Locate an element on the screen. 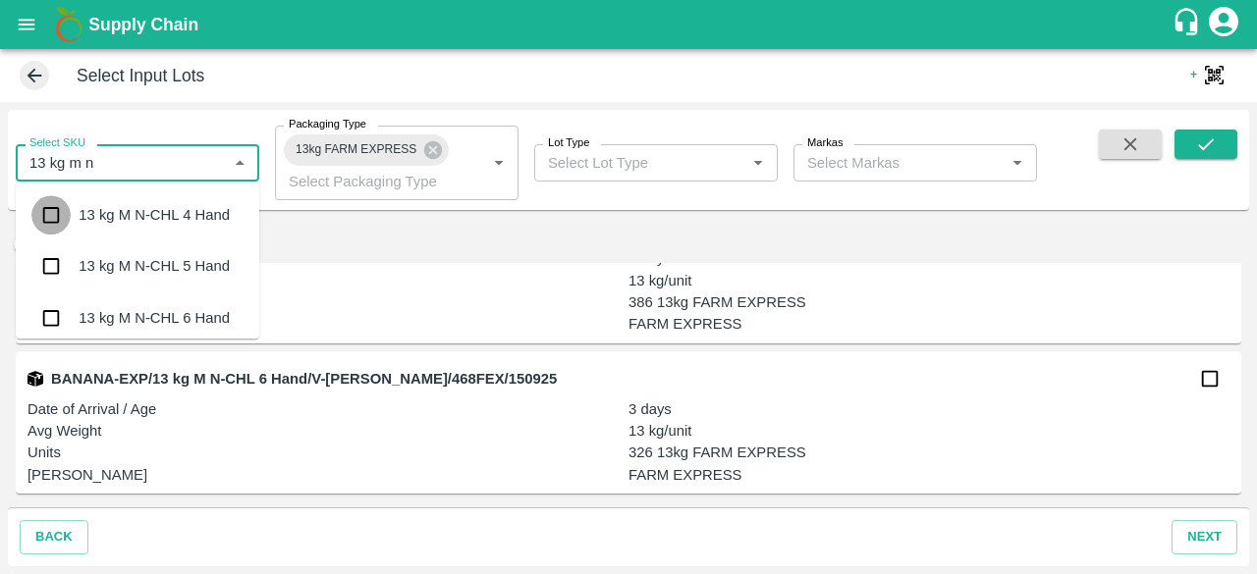  p: 326 13kg FARM EXPRESS is located at coordinates (929, 453).